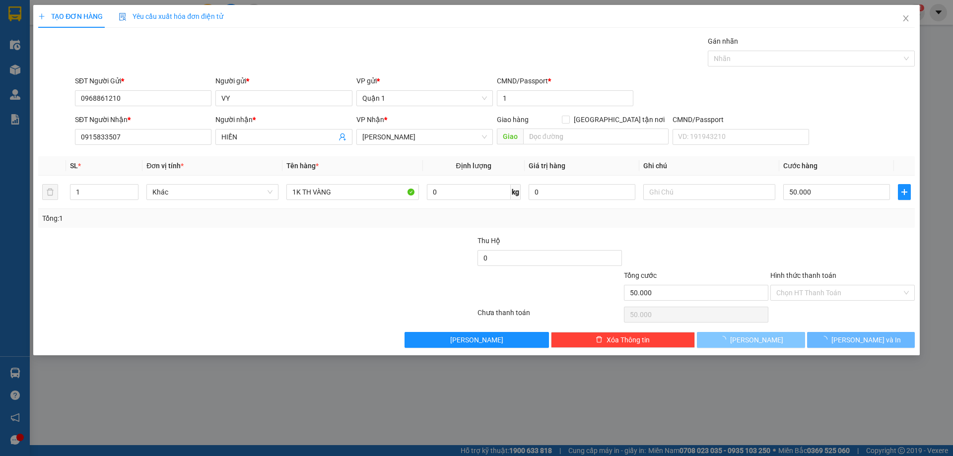 This screenshot has height=456, width=953. Describe the element at coordinates (722, 41) in the screenshot. I see `label: Gán nhãn` at that location.